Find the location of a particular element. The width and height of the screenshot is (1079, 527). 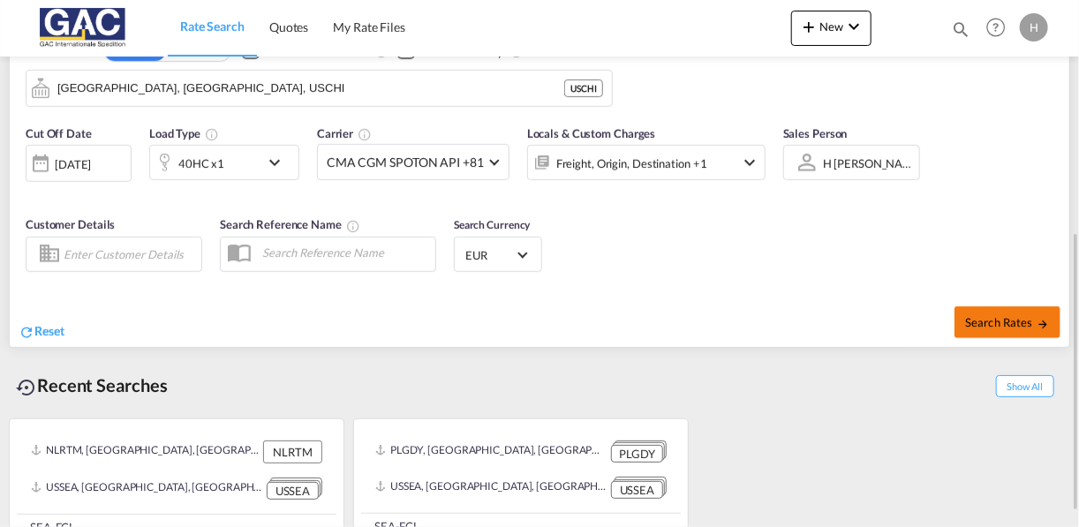

input: Search Reference Name is located at coordinates (344, 253).